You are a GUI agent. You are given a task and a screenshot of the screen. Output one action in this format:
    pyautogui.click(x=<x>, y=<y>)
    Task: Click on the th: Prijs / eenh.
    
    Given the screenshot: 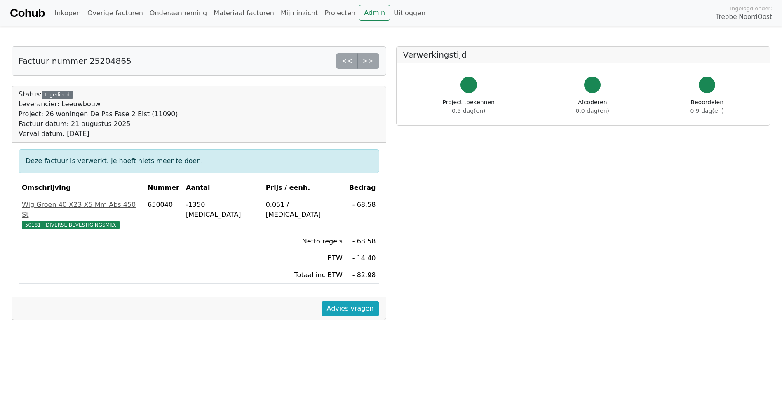 What is the action you would take?
    pyautogui.click(x=304, y=188)
    